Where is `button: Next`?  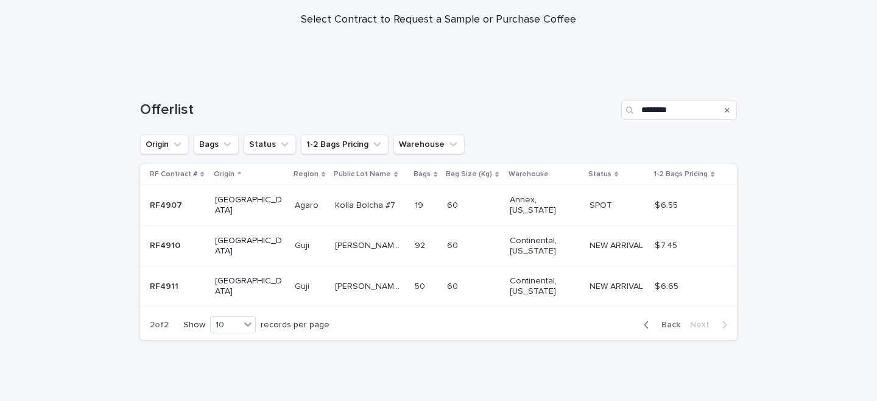 button: Next is located at coordinates (711, 325).